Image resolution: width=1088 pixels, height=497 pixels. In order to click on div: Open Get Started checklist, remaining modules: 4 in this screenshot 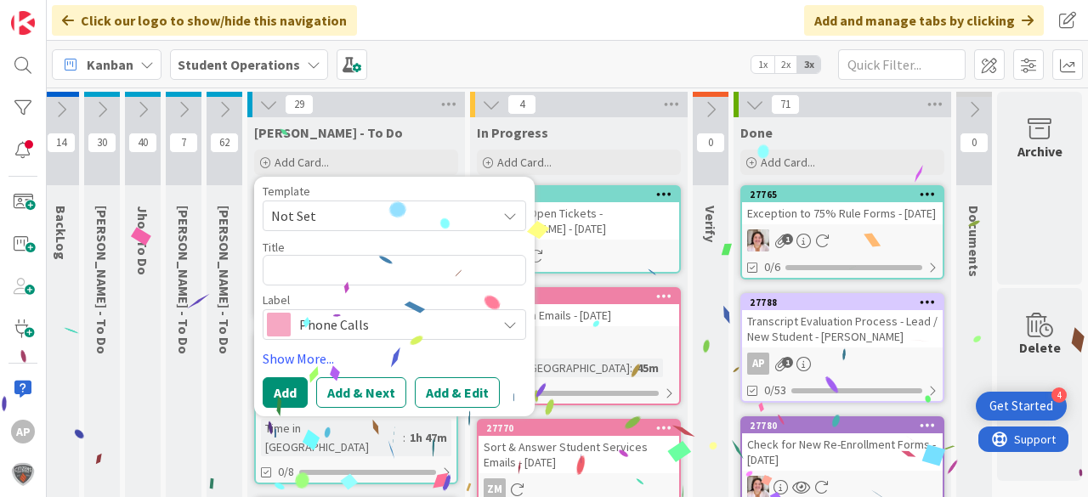, I will do `click(1021, 406)`.